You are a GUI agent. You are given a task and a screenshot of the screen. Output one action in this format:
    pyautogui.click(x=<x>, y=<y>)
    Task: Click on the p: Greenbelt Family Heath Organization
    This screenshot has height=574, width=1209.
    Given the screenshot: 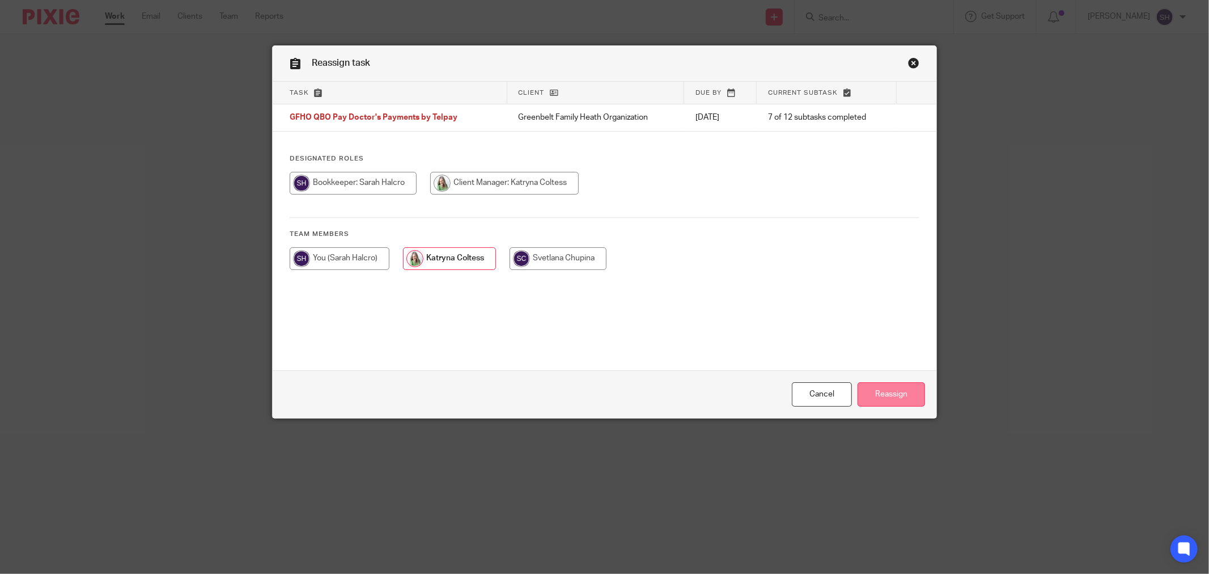 What is the action you would take?
    pyautogui.click(x=596, y=117)
    